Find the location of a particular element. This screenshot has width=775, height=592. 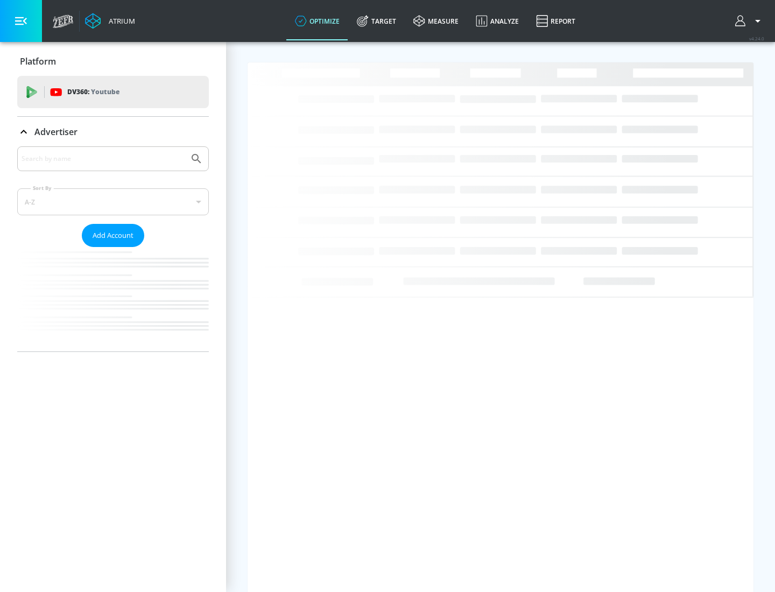

span: Add Account is located at coordinates (113, 235).